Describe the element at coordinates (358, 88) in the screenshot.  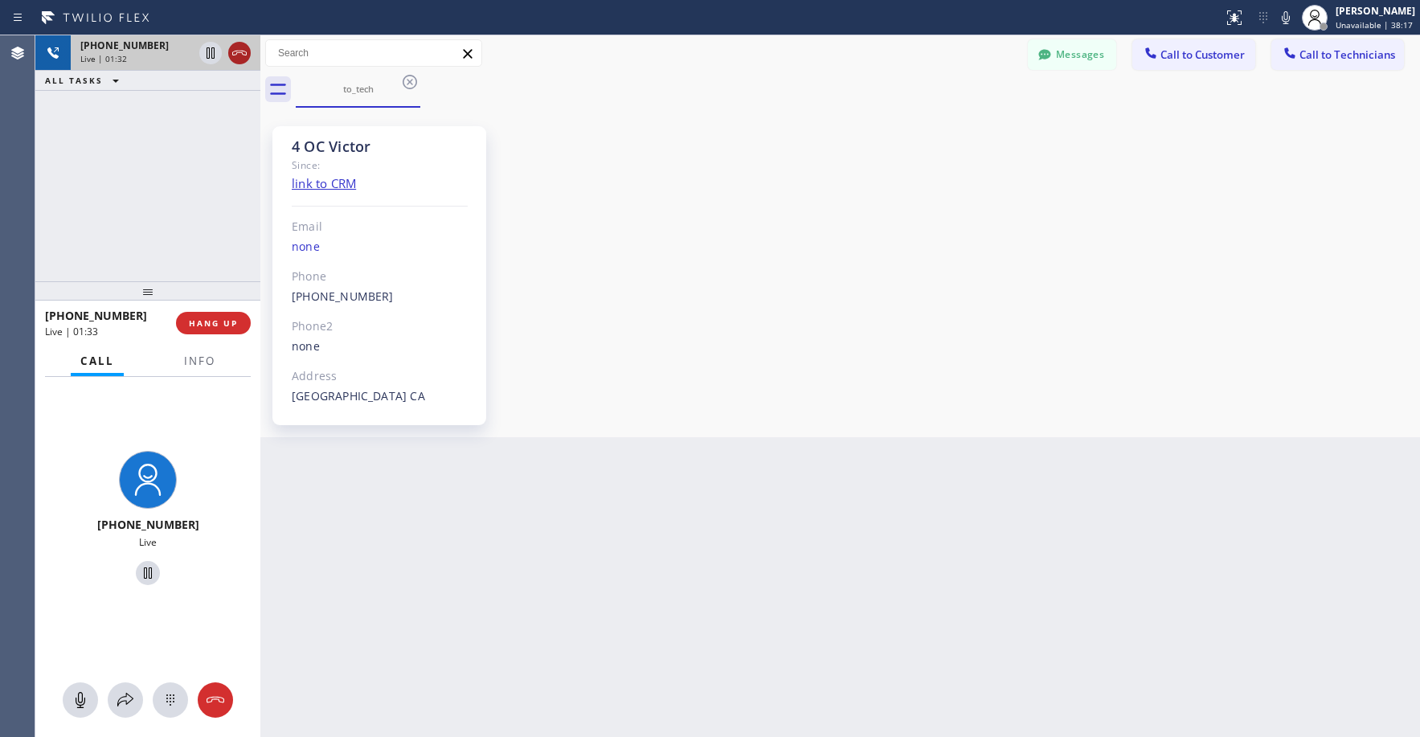
I see `div: to_tech` at that location.